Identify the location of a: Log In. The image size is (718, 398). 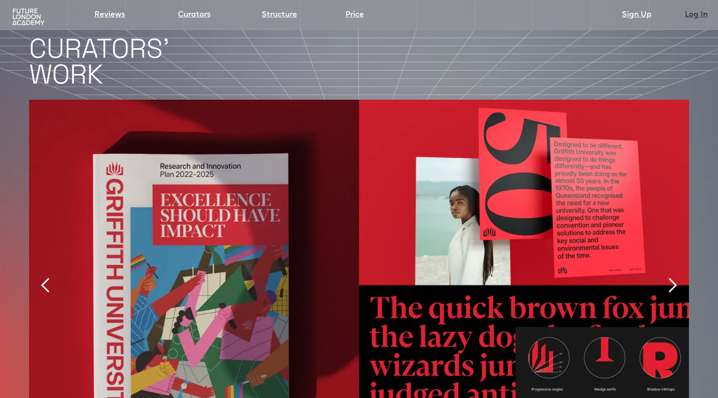
(696, 15).